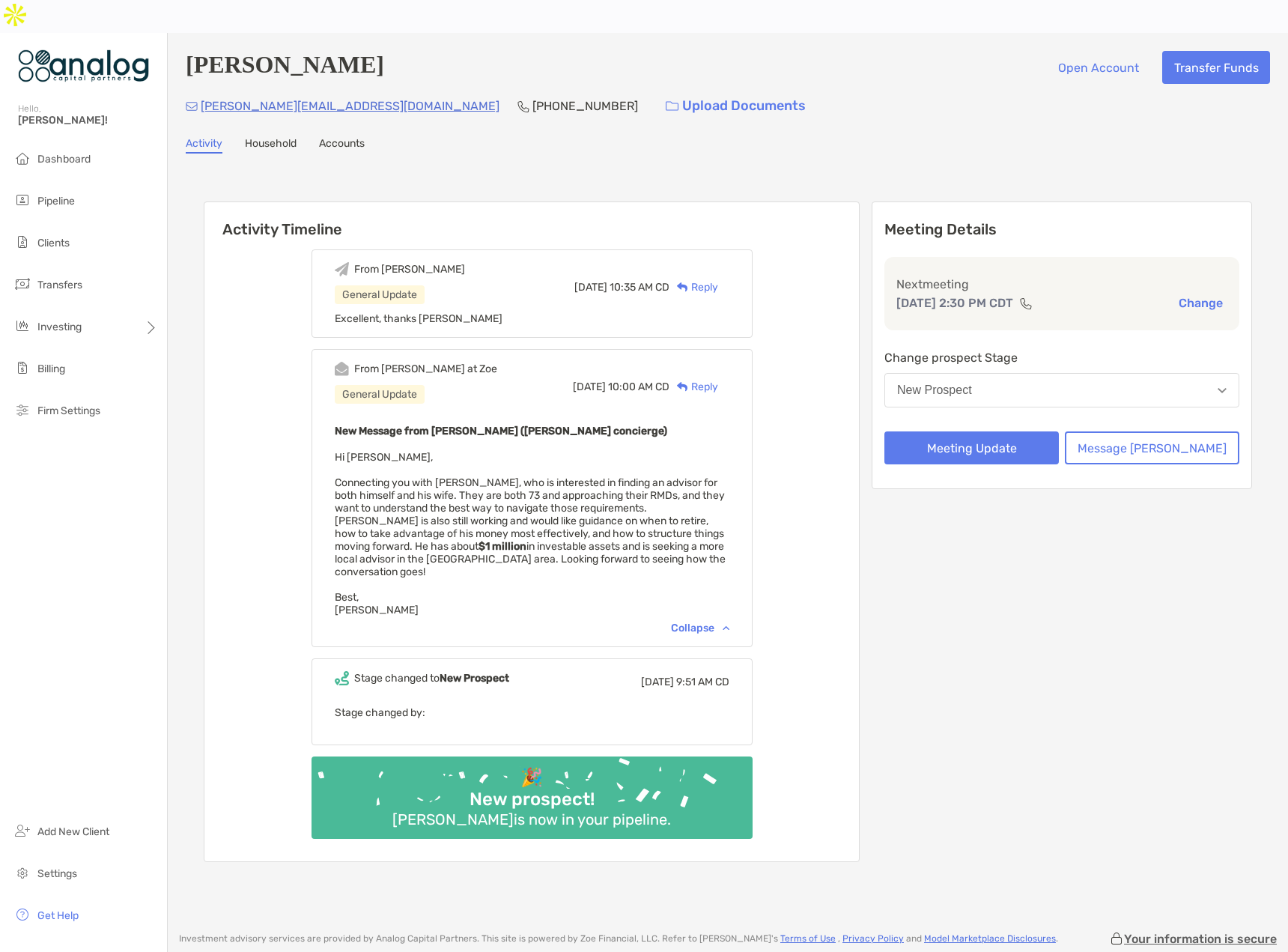  I want to click on div: New Prospect, so click(935, 390).